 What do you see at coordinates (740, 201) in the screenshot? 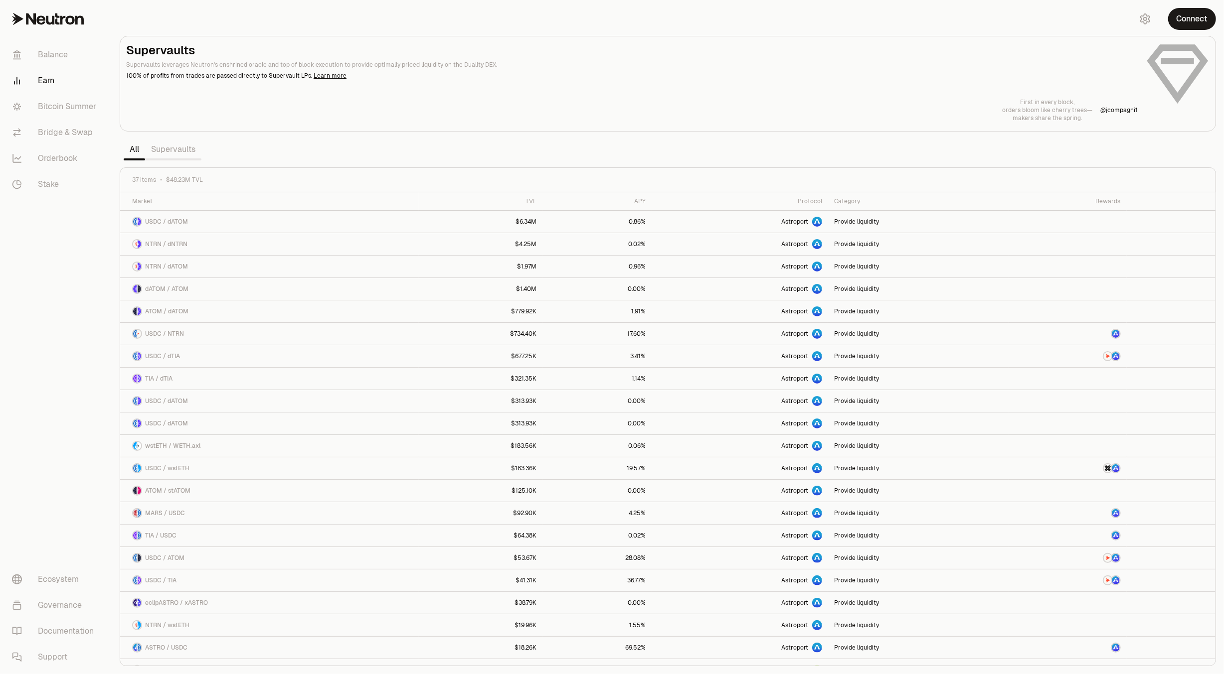
I see `div: Protocol` at bounding box center [740, 201].